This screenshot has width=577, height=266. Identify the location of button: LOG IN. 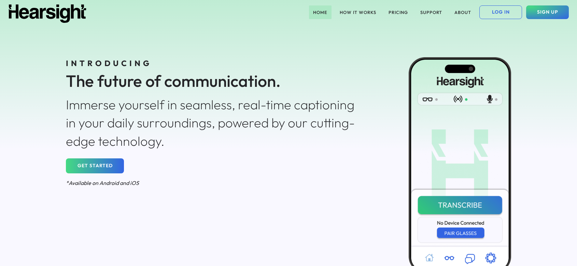
(500, 12).